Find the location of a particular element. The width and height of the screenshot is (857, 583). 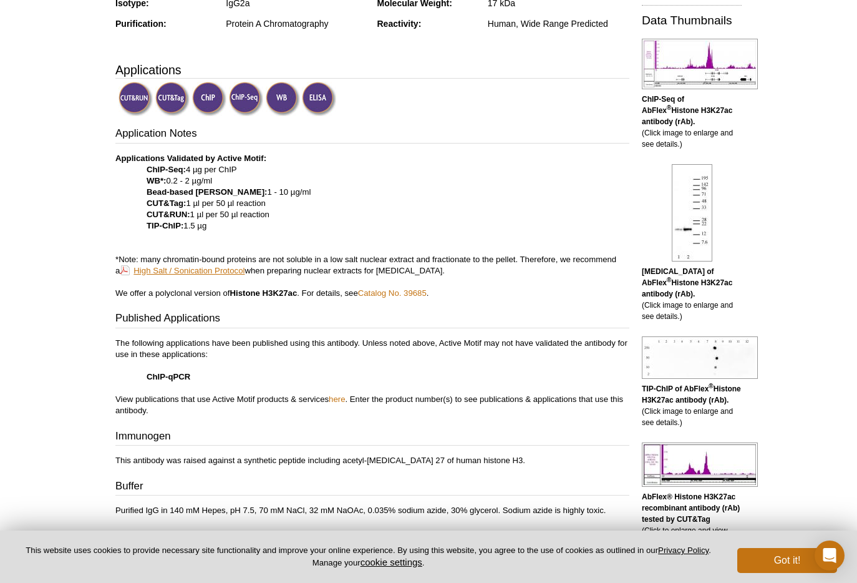

img: ChIP Validated is located at coordinates (209, 99).